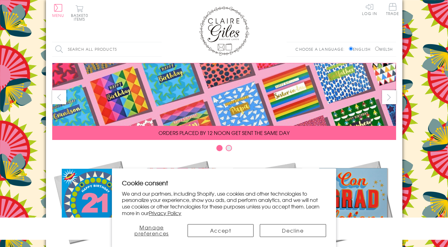  I want to click on a: Trade, so click(393, 10).